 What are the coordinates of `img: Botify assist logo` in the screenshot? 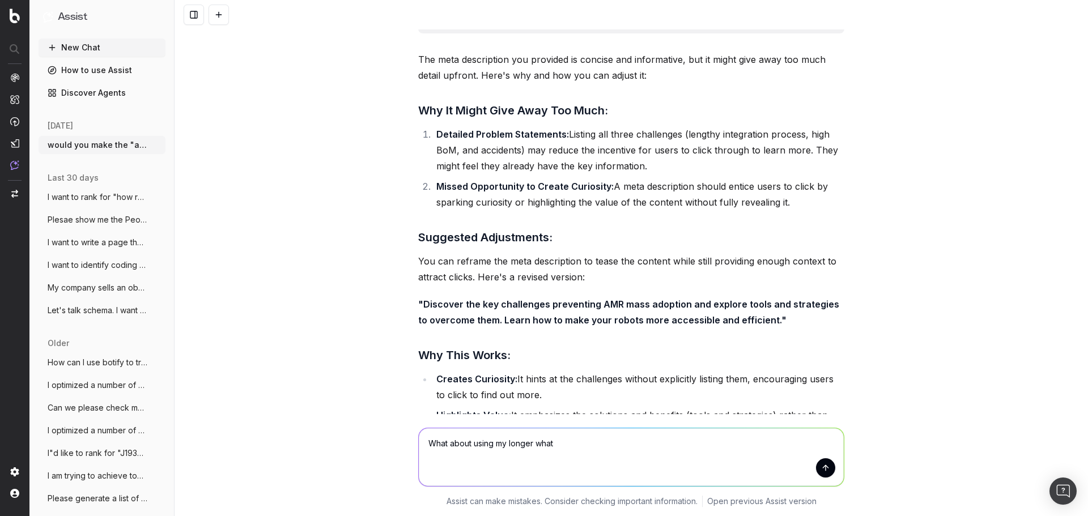 It's located at (406, 62).